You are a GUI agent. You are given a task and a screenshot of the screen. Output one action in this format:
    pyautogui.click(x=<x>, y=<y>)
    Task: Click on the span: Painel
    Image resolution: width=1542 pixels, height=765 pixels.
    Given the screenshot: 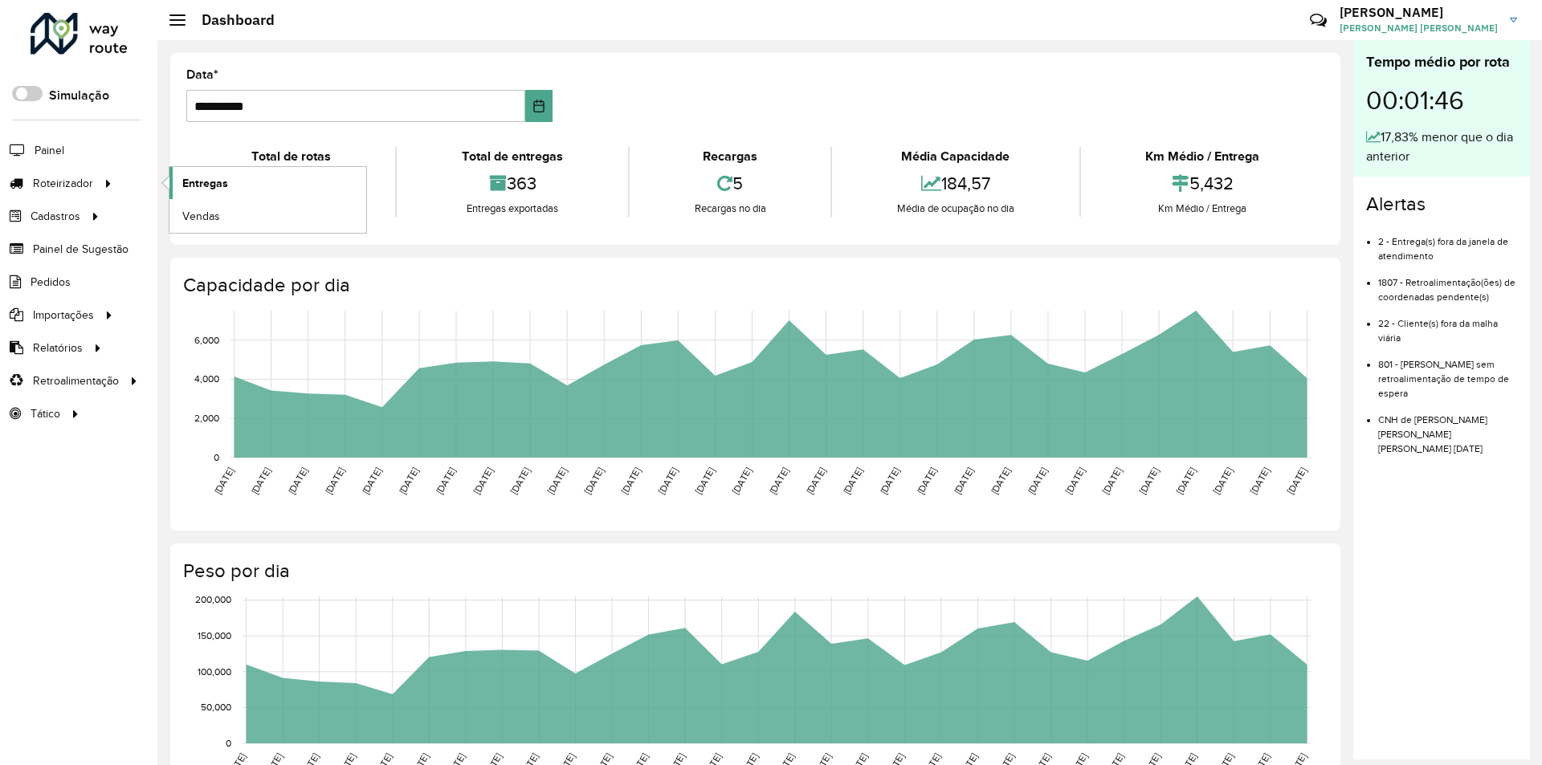 What is the action you would take?
    pyautogui.click(x=49, y=150)
    